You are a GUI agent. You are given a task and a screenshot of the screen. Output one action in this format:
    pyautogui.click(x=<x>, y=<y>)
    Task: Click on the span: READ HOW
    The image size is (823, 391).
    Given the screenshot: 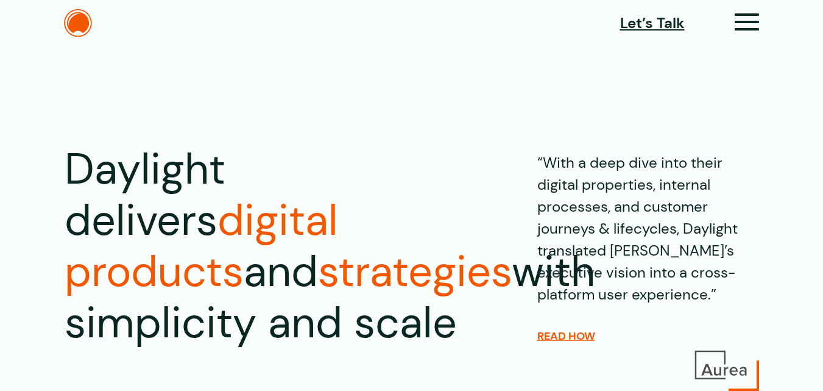 What is the action you would take?
    pyautogui.click(x=566, y=336)
    